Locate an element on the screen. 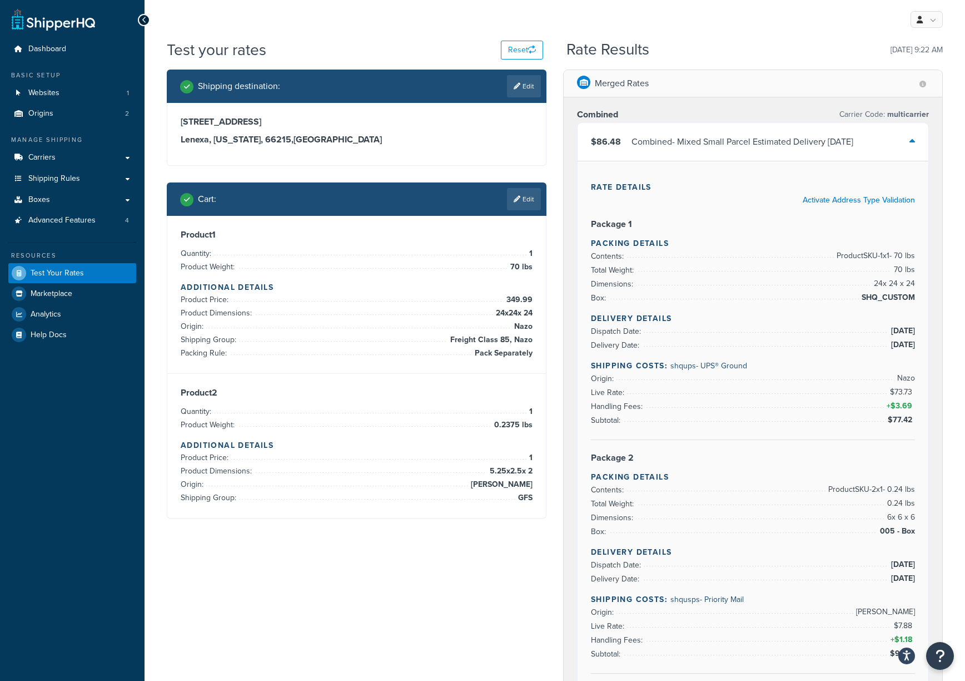  li: Carriers is located at coordinates (72, 157).